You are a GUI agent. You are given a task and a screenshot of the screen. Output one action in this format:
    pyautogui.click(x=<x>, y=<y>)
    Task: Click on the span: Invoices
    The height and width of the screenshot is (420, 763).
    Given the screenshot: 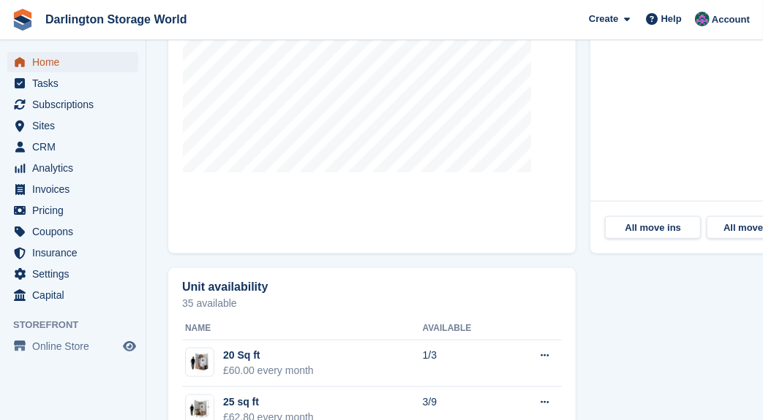 What is the action you would take?
    pyautogui.click(x=76, y=189)
    